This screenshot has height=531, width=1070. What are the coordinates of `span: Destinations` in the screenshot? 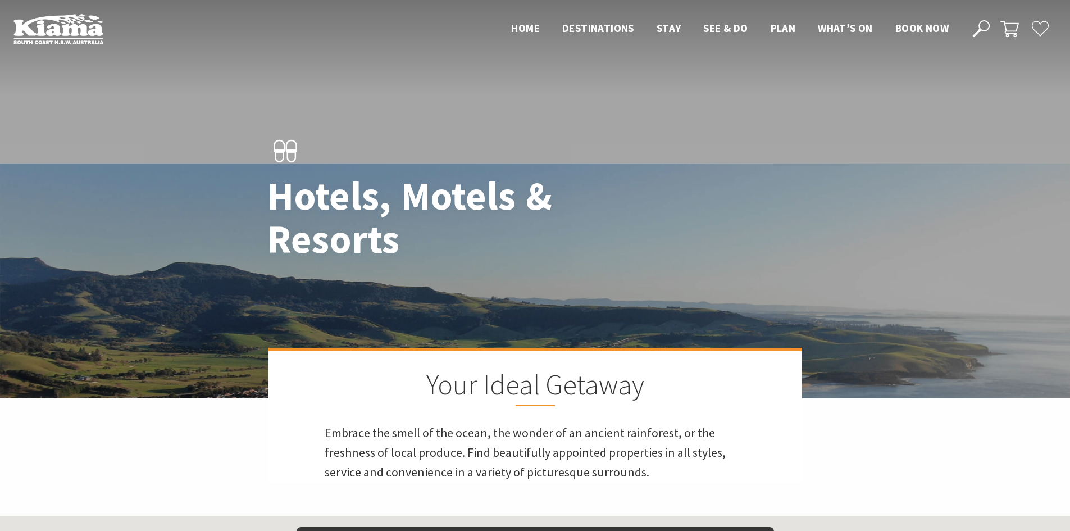 It's located at (598, 28).